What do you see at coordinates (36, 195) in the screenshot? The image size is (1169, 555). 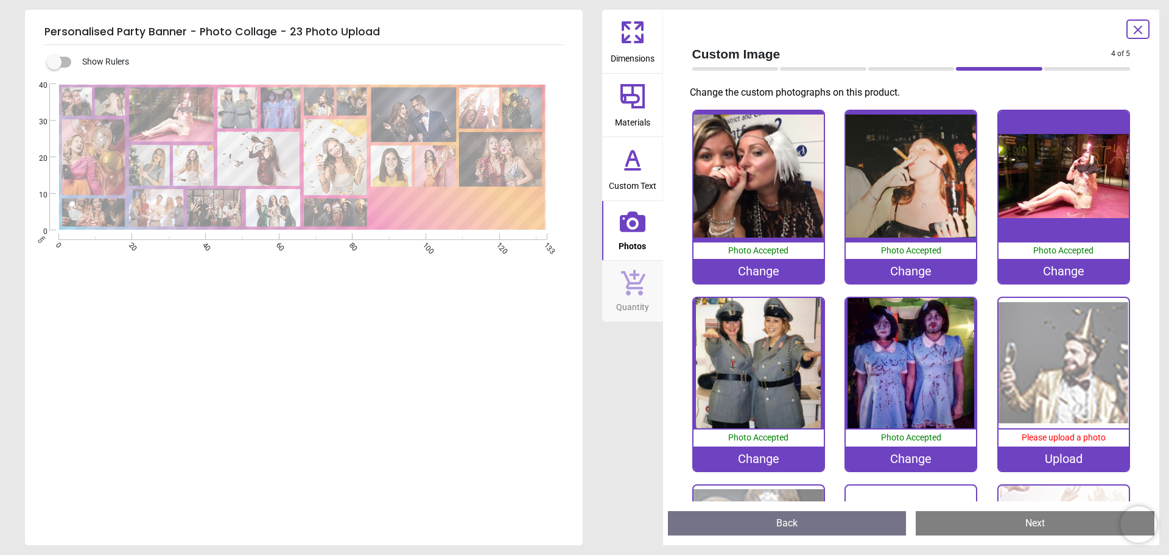 I see `span: 10` at bounding box center [36, 195].